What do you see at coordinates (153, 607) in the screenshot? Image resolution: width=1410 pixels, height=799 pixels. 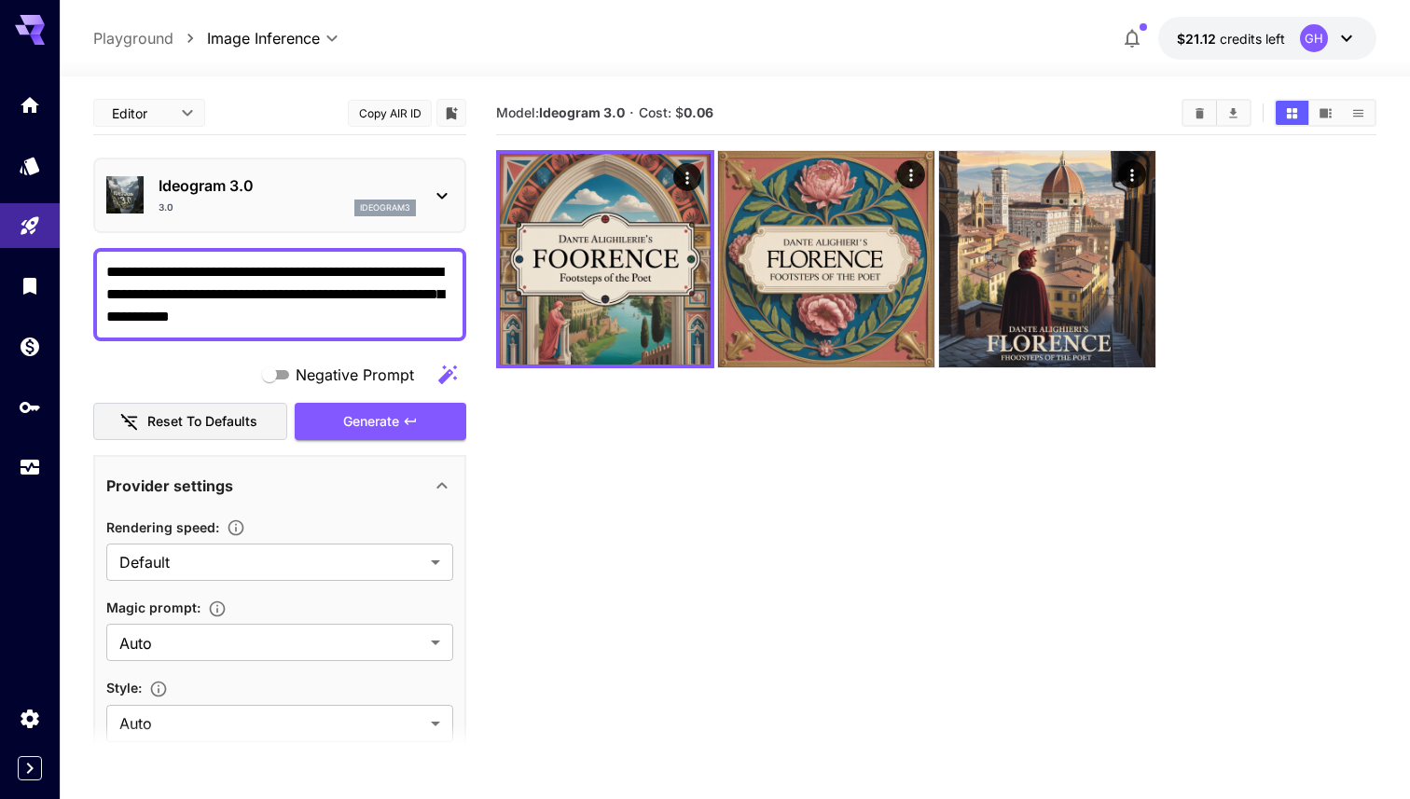 I see `span: Magic prompt :` at bounding box center [153, 607].